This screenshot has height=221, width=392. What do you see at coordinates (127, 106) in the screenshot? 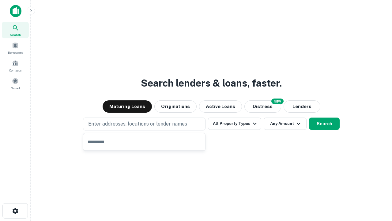
I see `button: Maturing Loans` at bounding box center [127, 106].